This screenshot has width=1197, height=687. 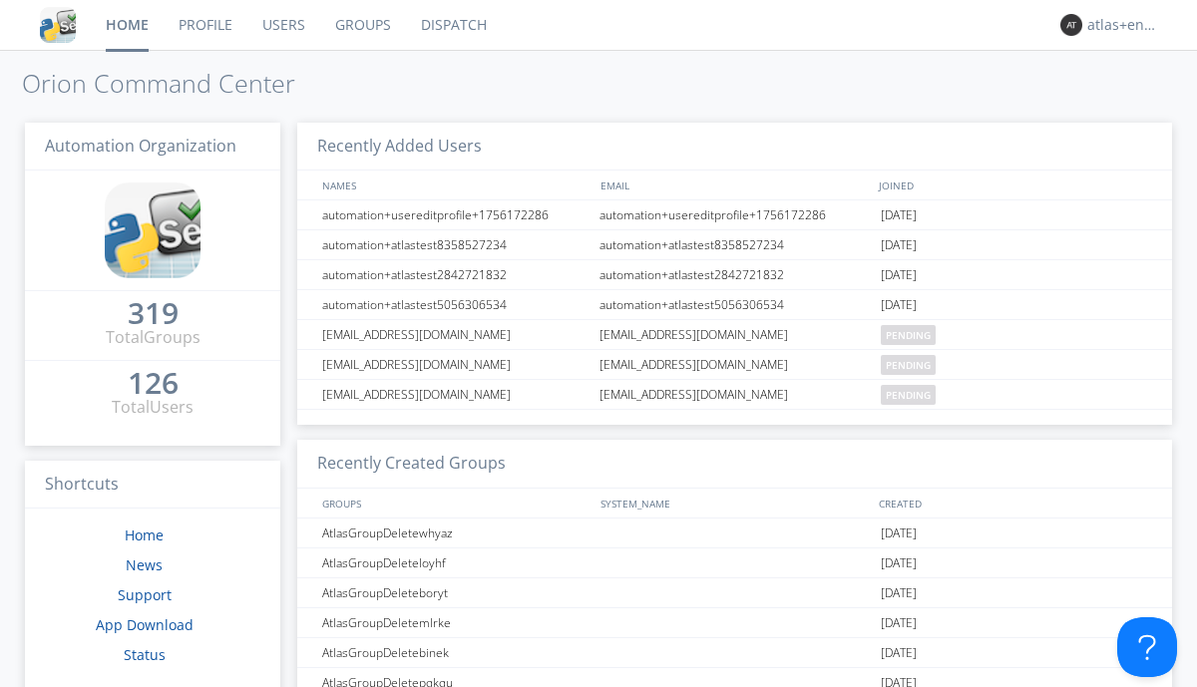 I want to click on a: Status, so click(x=145, y=654).